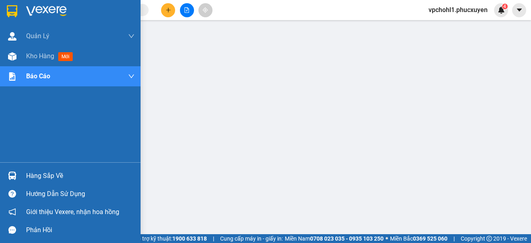 This screenshot has width=531, height=243. I want to click on span: 4, so click(504, 6).